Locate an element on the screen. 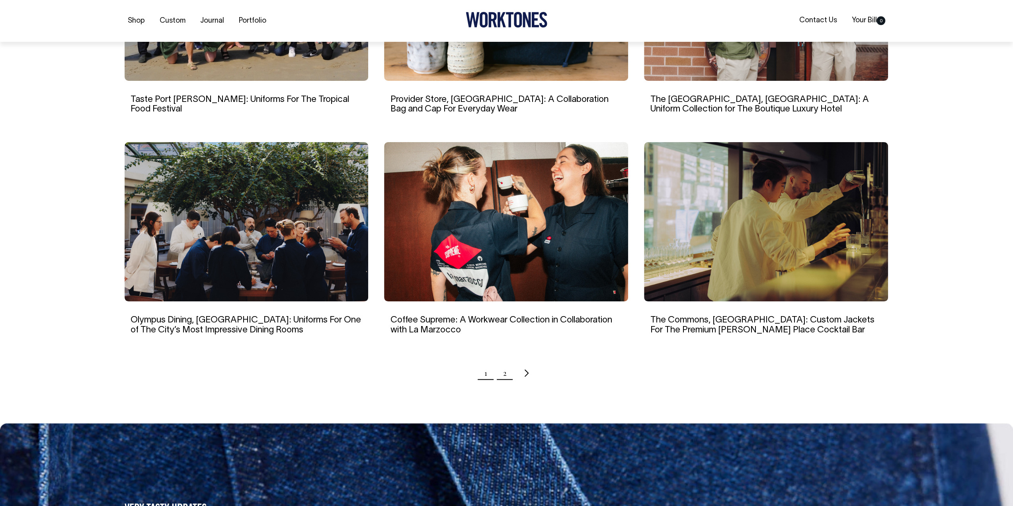 The height and width of the screenshot is (506, 1013). span: 0 is located at coordinates (881, 21).